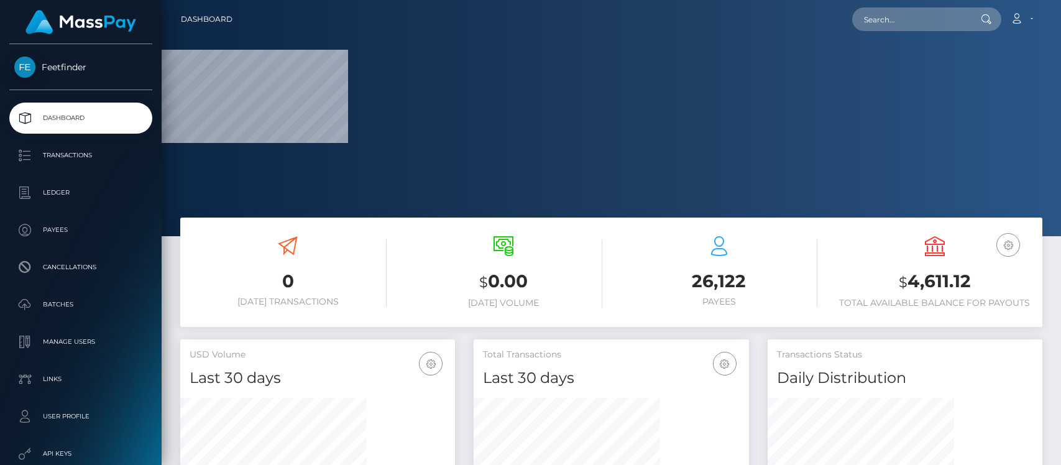 The width and height of the screenshot is (1061, 465). What do you see at coordinates (81, 454) in the screenshot?
I see `p: API Keys` at bounding box center [81, 454].